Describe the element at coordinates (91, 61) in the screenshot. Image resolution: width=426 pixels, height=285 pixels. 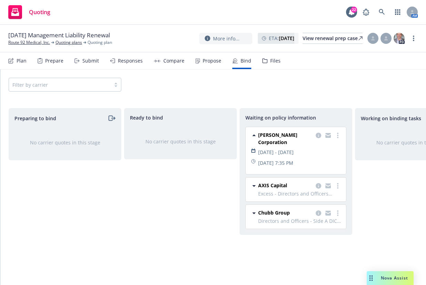
I see `div: Submit` at that location.